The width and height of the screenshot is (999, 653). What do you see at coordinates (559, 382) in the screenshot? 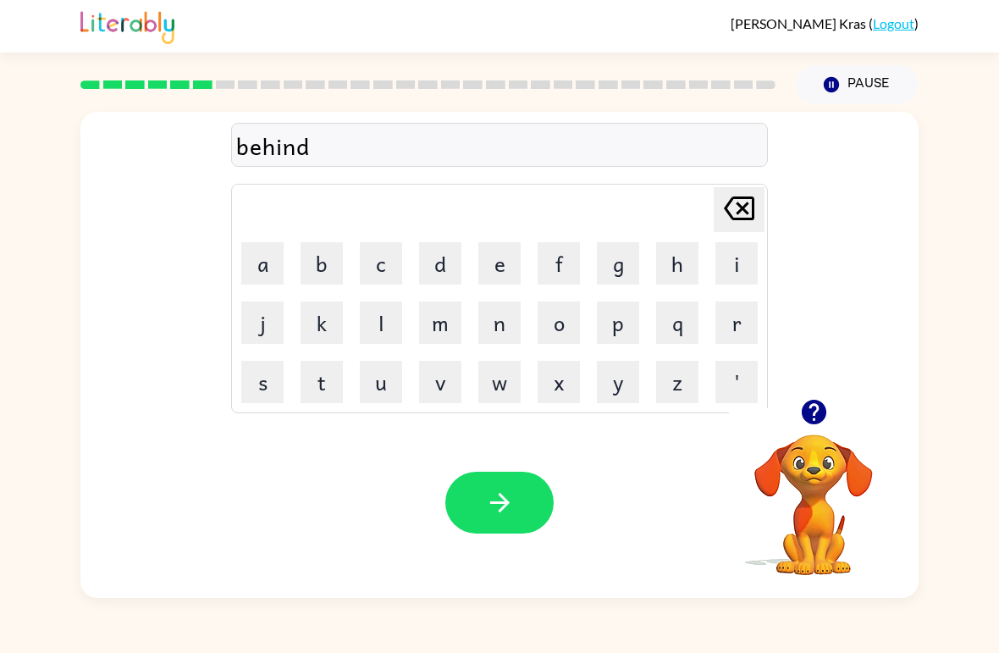
I see `button: x` at bounding box center [559, 382].